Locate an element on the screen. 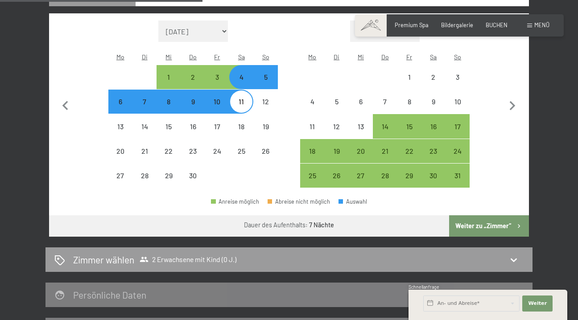 Image resolution: width=578 pixels, height=320 pixels. div: Fri Apr 10 2026 is located at coordinates (217, 102).